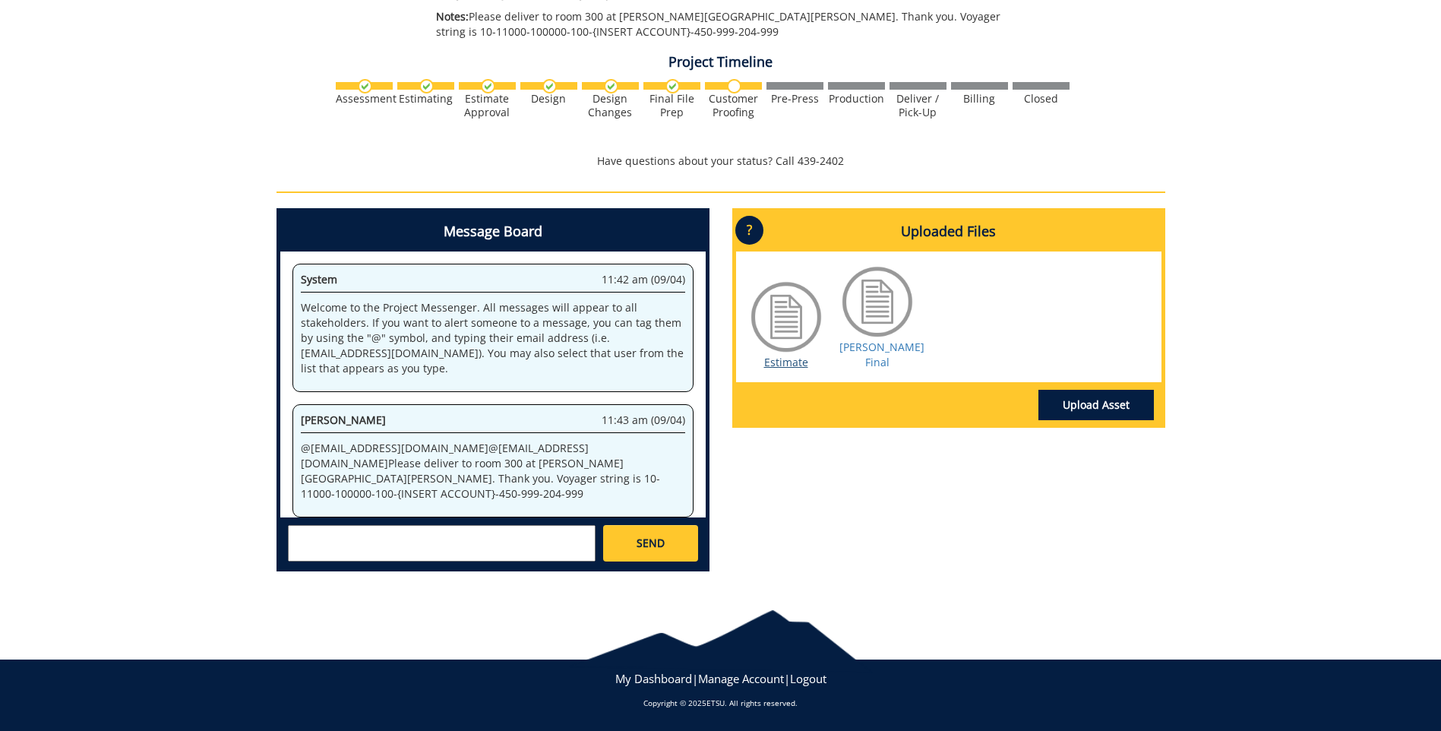  Describe the element at coordinates (979, 99) in the screenshot. I see `div: Billing` at that location.